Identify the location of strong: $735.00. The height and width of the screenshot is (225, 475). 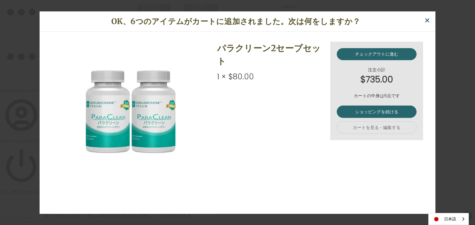
(377, 80).